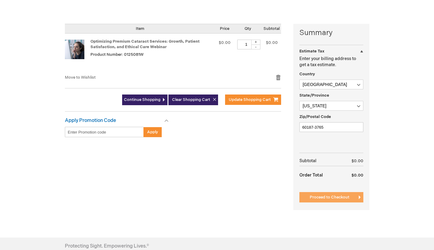  Describe the element at coordinates (331, 197) in the screenshot. I see `button: Proceed to Checkout` at that location.